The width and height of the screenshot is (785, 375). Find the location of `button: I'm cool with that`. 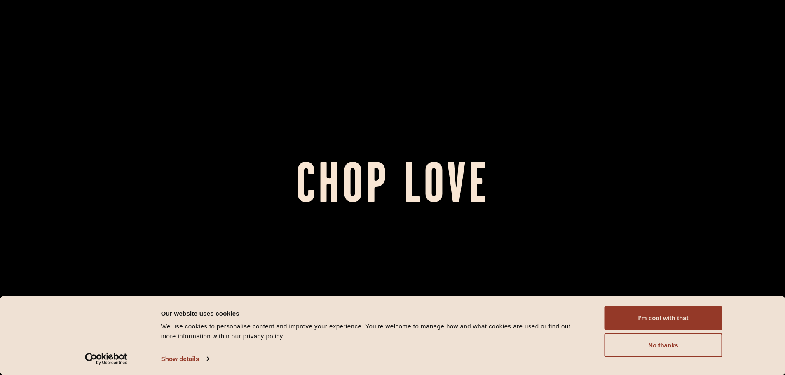

button: I'm cool with that is located at coordinates (663, 319).